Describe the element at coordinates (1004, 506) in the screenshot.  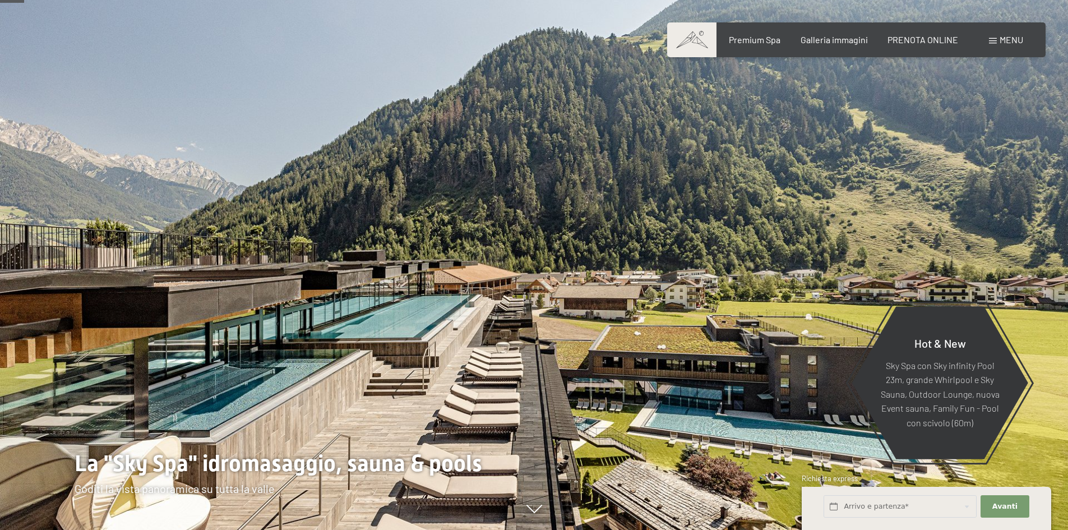
I see `button: Avanti` at that location.